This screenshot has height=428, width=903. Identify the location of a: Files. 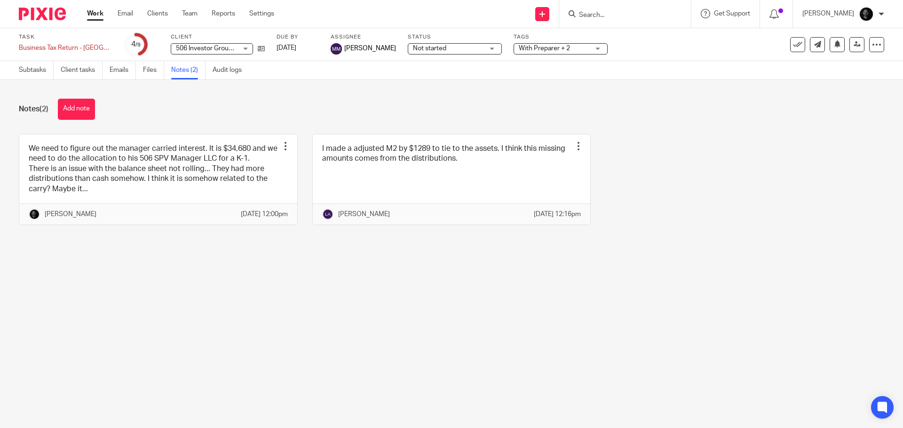
(153, 70).